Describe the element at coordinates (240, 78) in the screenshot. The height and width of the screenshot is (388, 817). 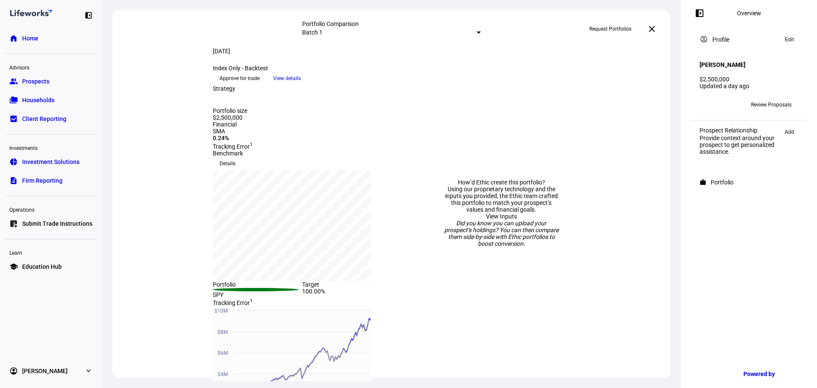
I see `span: Approve for trade` at that location.